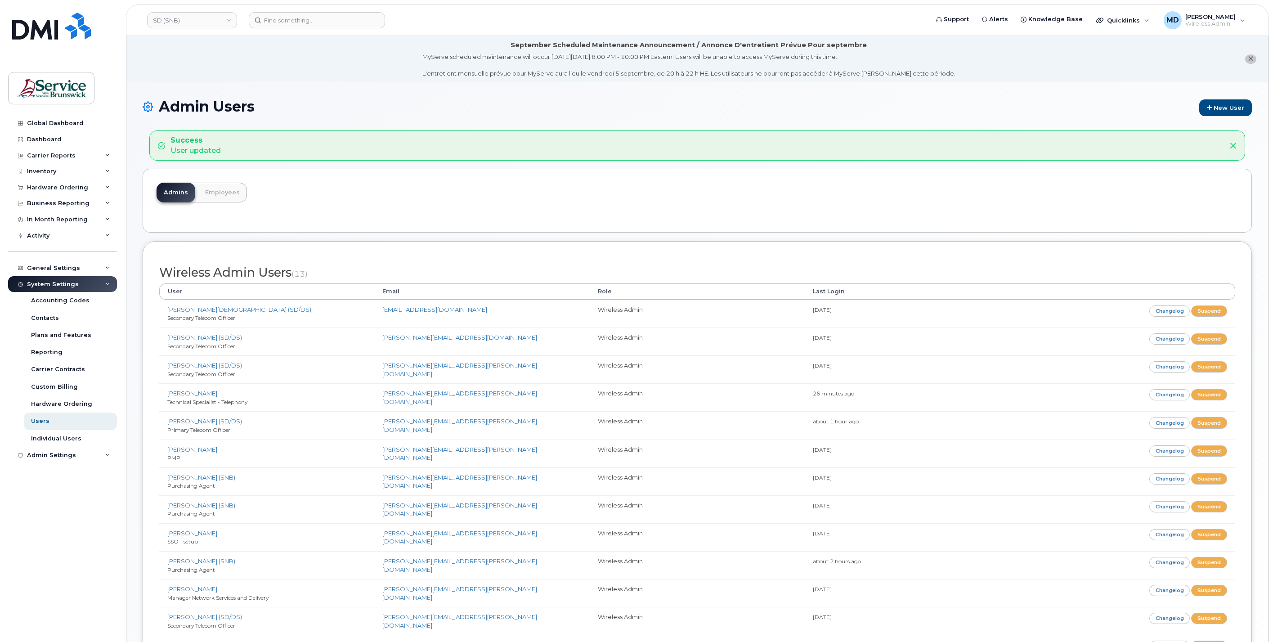 Image resolution: width=1273 pixels, height=642 pixels. Describe the element at coordinates (196, 140) in the screenshot. I see `strong: Success` at that location.